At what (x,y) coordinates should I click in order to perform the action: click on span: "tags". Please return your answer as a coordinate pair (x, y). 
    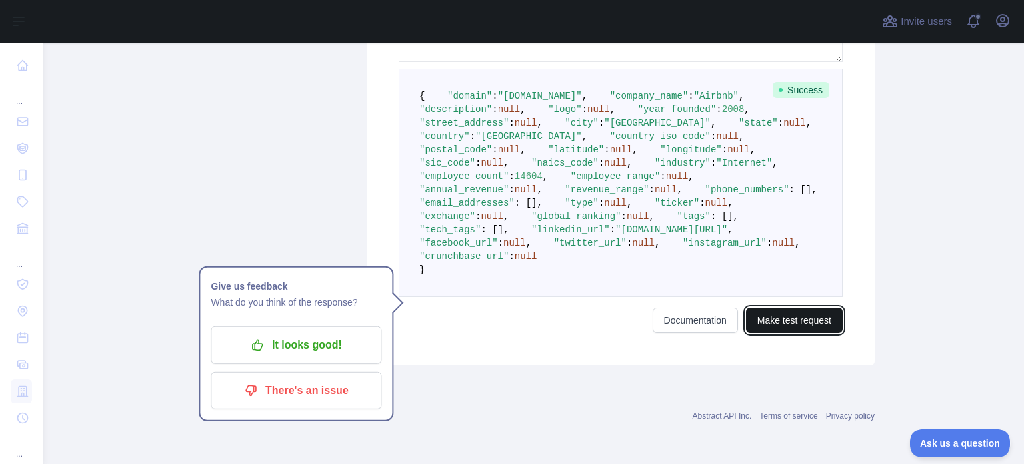
    Looking at the image, I should click on (694, 216).